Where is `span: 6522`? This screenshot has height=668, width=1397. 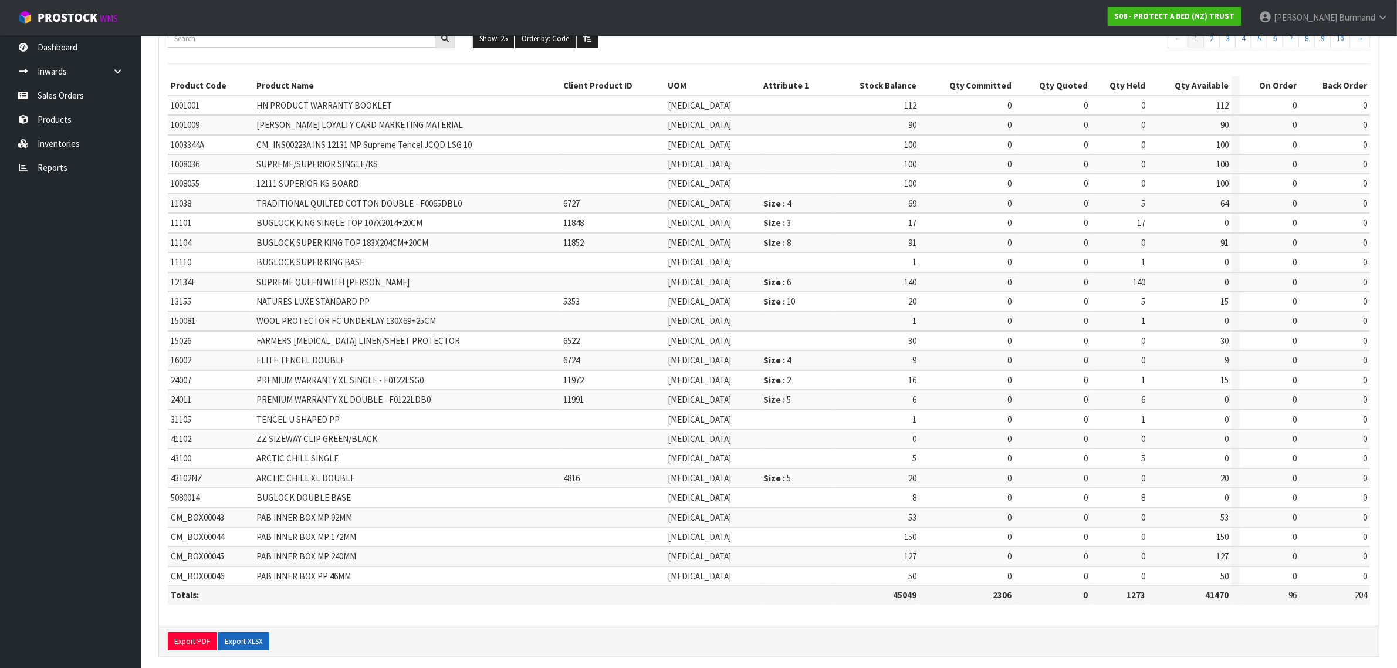 span: 6522 is located at coordinates (572, 340).